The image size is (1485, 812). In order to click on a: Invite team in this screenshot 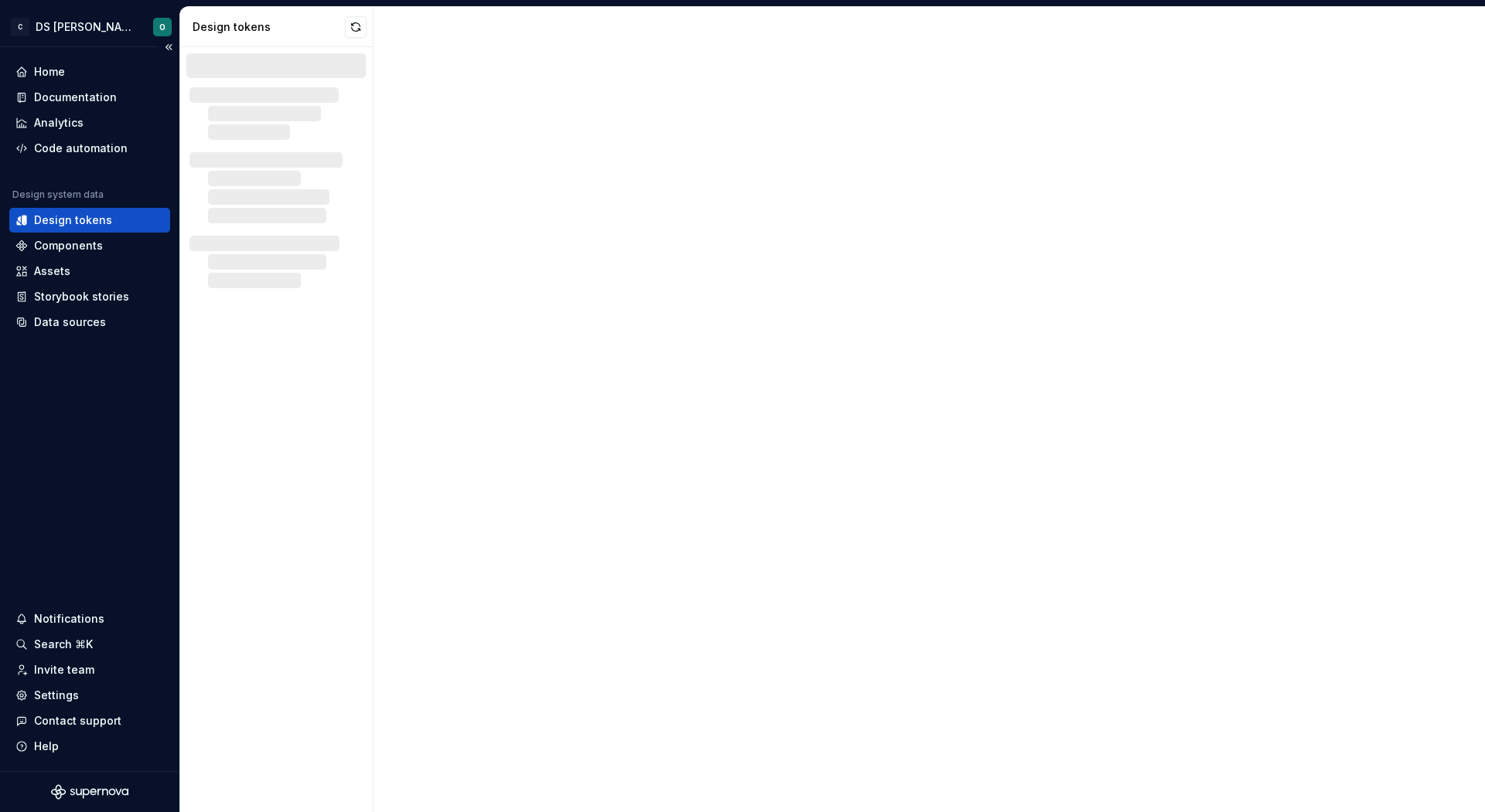, I will do `click(90, 670)`.